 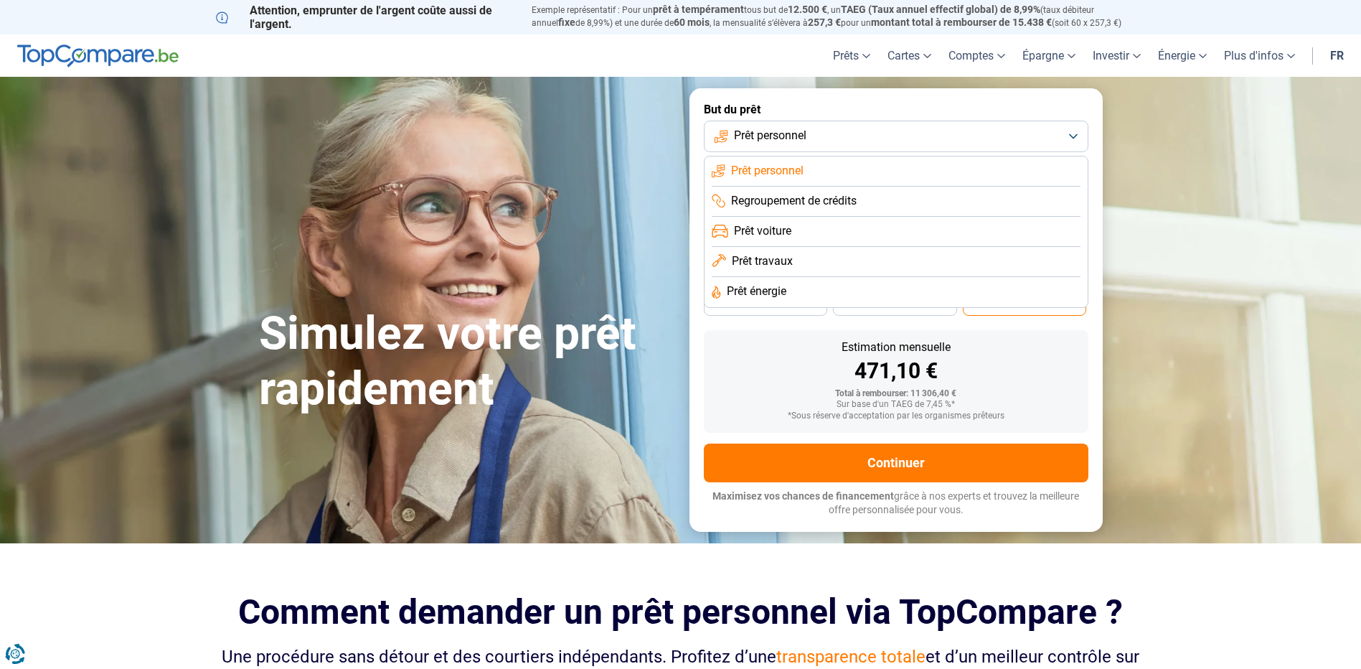 I want to click on label: But du prêt, so click(x=896, y=109).